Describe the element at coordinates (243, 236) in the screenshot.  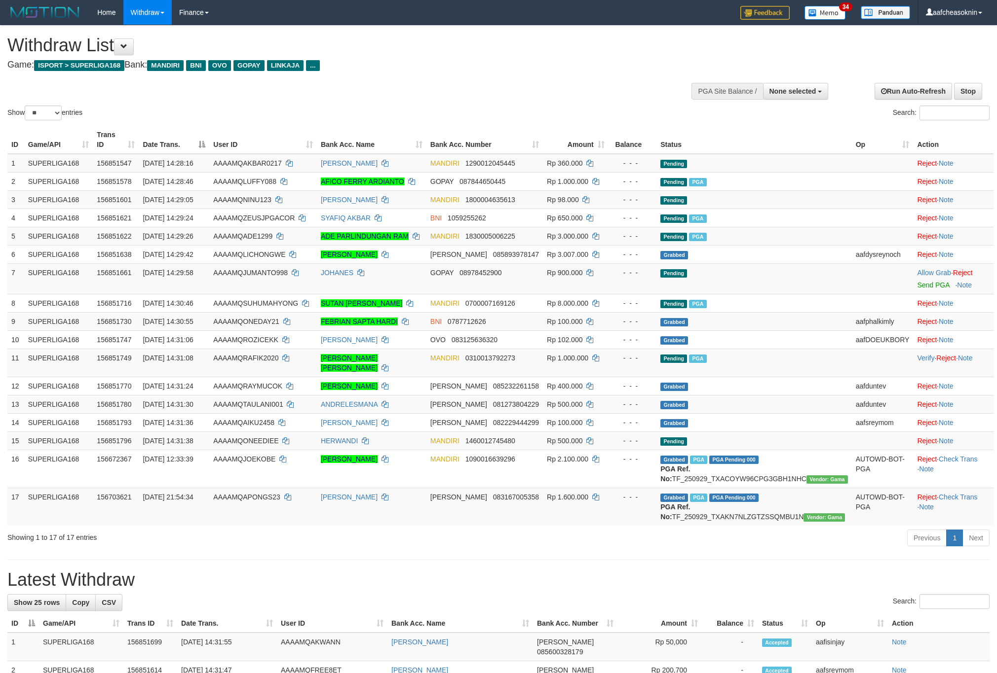
I see `span: AAAAMQADE1299` at that location.